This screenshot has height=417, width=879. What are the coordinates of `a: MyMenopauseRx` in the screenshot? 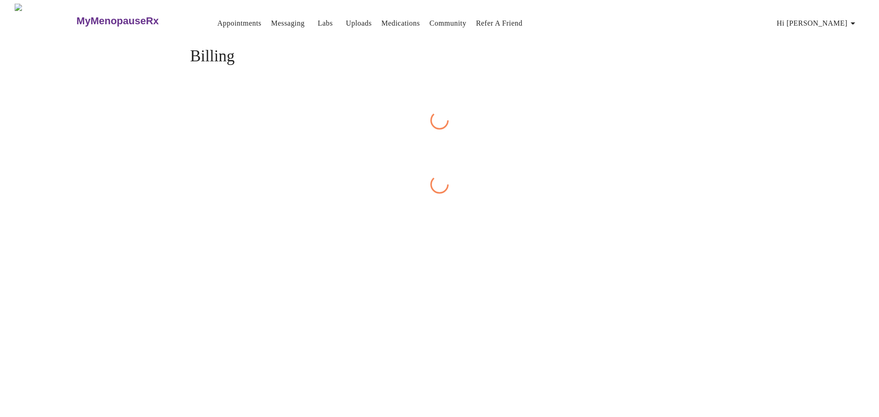 It's located at (136, 21).